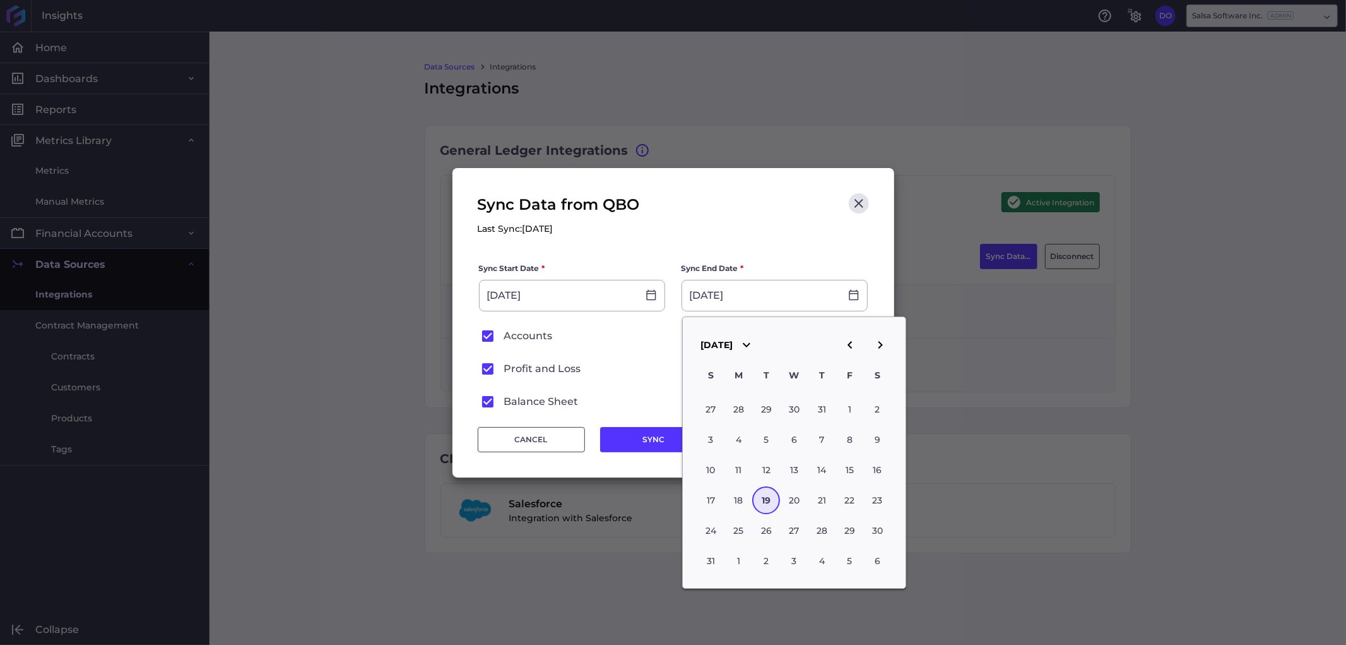 The image size is (1346, 645). I want to click on div: Choose Wednesday, August 27th, 2025, so click(795, 531).